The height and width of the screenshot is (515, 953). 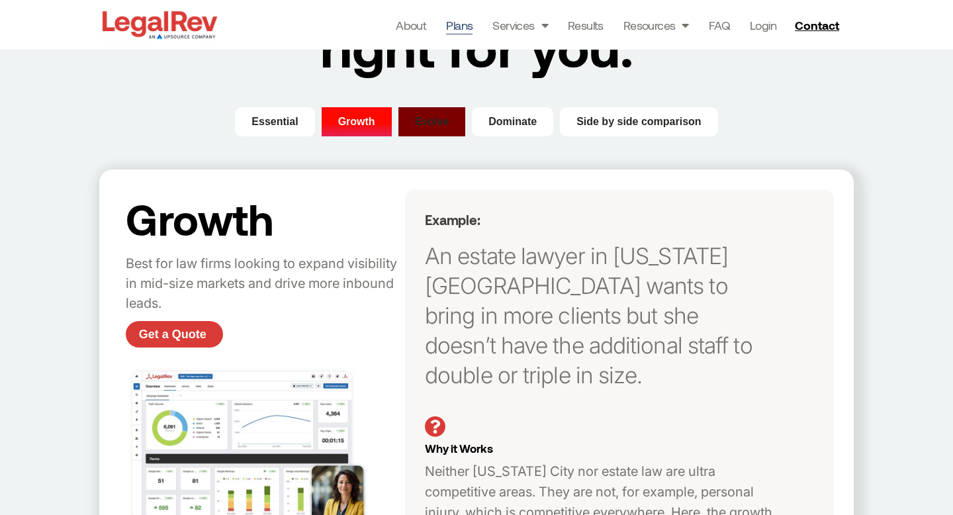 What do you see at coordinates (719, 25) in the screenshot?
I see `a: FAQ` at bounding box center [719, 25].